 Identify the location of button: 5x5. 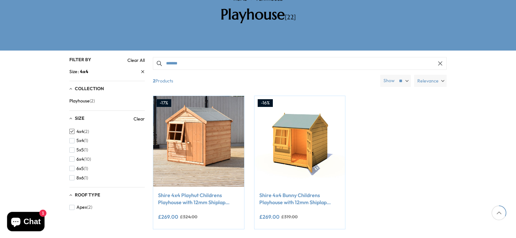
(79, 150).